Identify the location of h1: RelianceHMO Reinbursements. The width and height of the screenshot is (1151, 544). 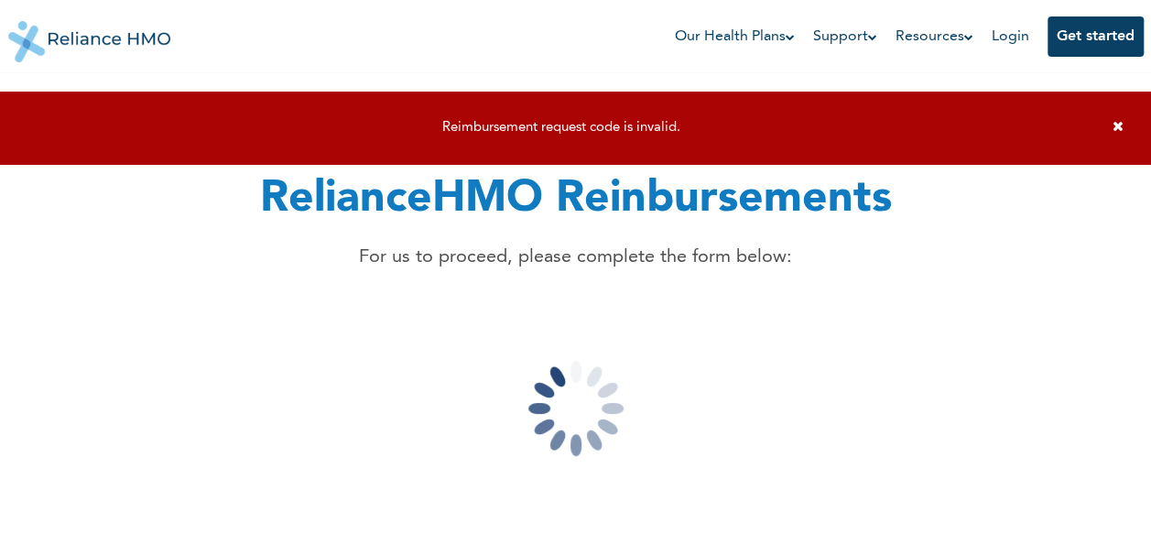
(576, 200).